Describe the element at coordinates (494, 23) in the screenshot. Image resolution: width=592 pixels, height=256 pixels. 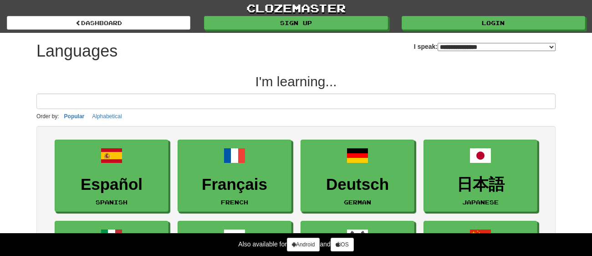
I see `a: Login` at that location.